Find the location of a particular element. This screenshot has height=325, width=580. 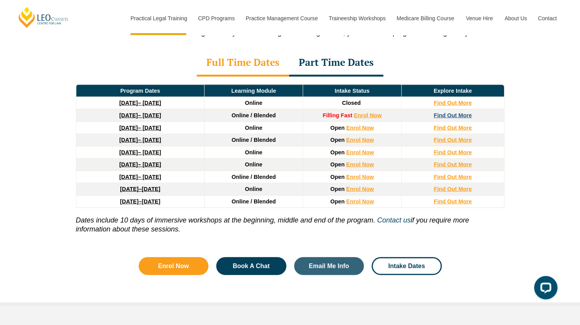

td: Explore Intake is located at coordinates (453, 91).